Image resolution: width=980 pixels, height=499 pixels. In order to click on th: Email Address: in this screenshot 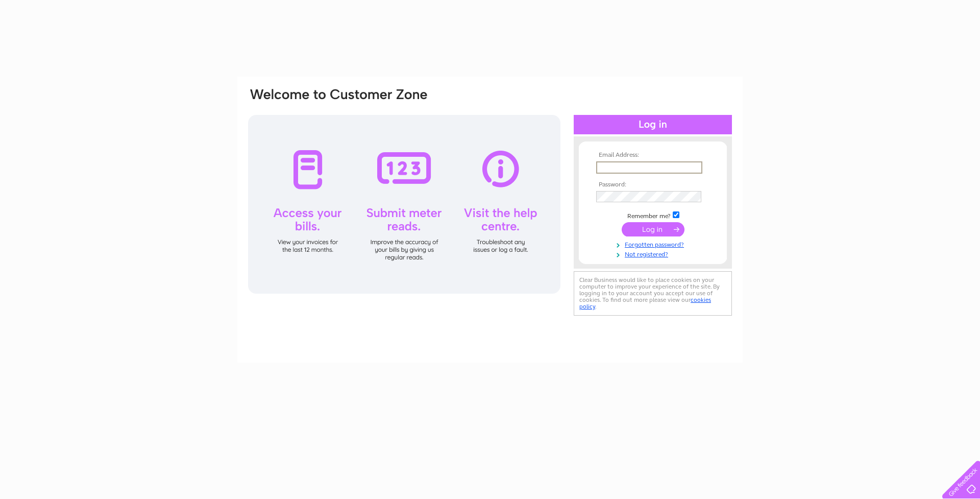, I will do `click(653, 155)`.